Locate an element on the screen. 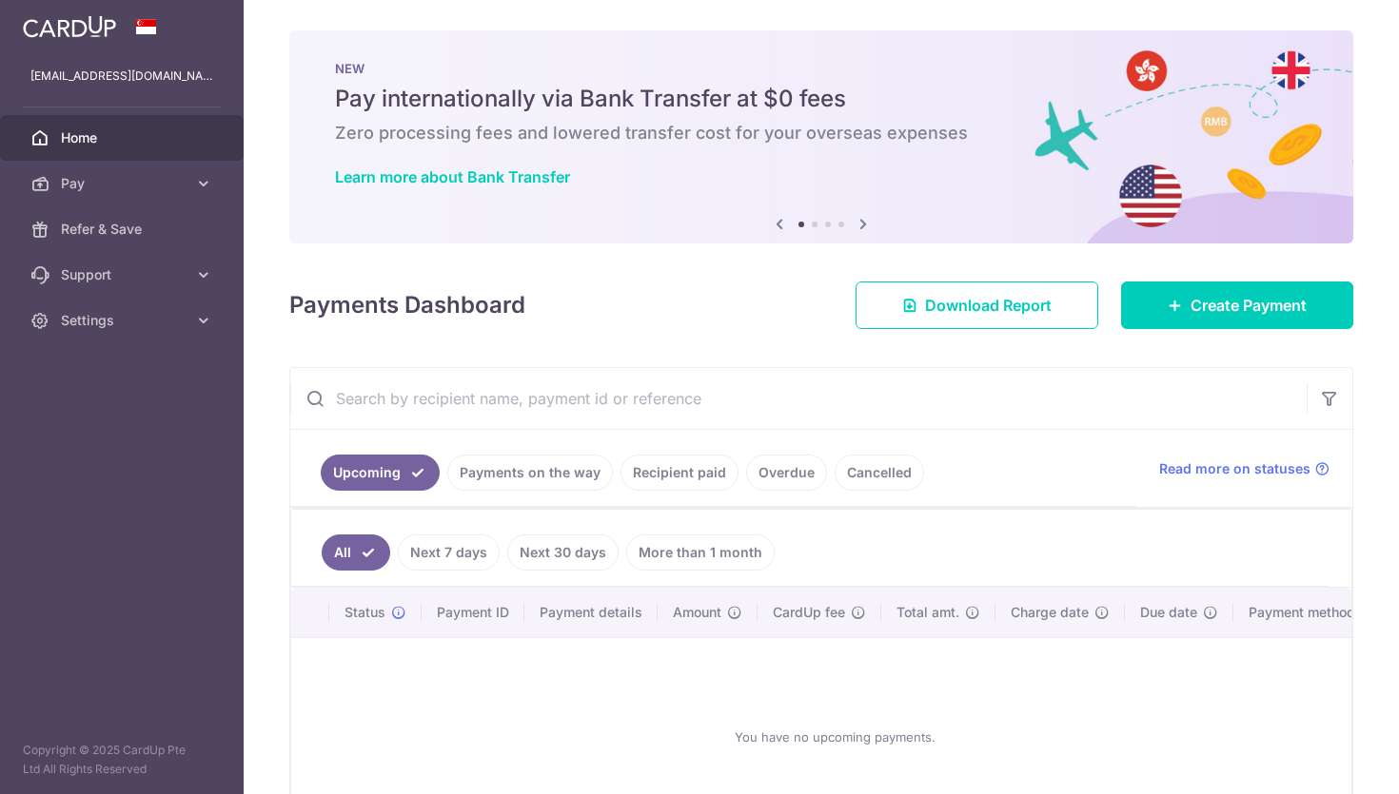  span: Pay is located at coordinates (124, 184).